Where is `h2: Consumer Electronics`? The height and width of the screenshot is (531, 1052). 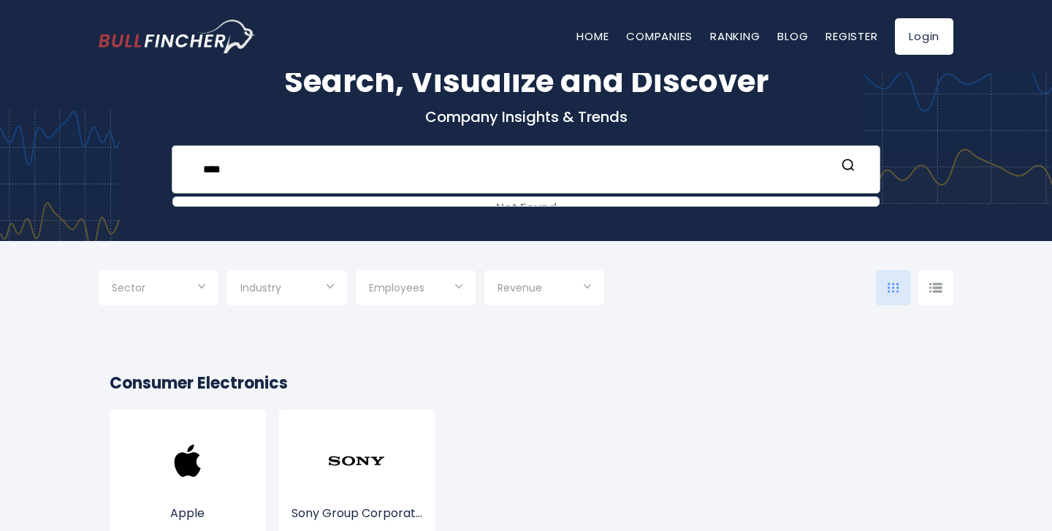 h2: Consumer Electronics is located at coordinates (526, 383).